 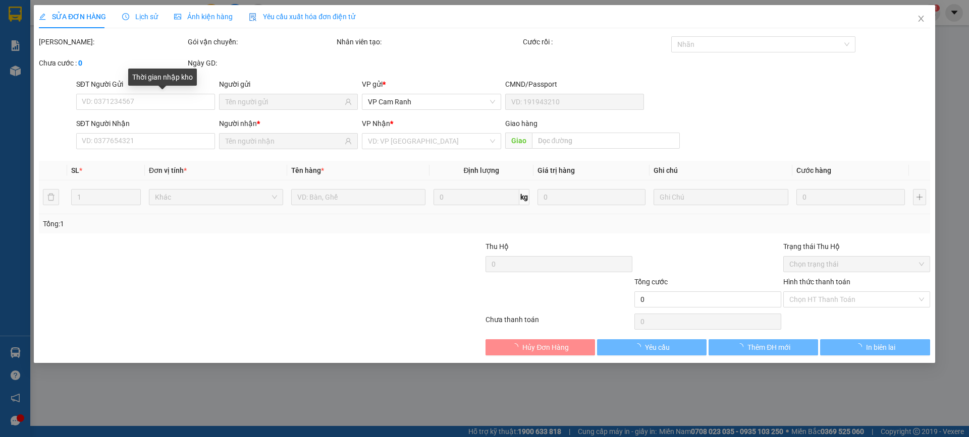 What do you see at coordinates (763, 348) in the screenshot?
I see `button: Thêm ĐH mới` at bounding box center [763, 348].